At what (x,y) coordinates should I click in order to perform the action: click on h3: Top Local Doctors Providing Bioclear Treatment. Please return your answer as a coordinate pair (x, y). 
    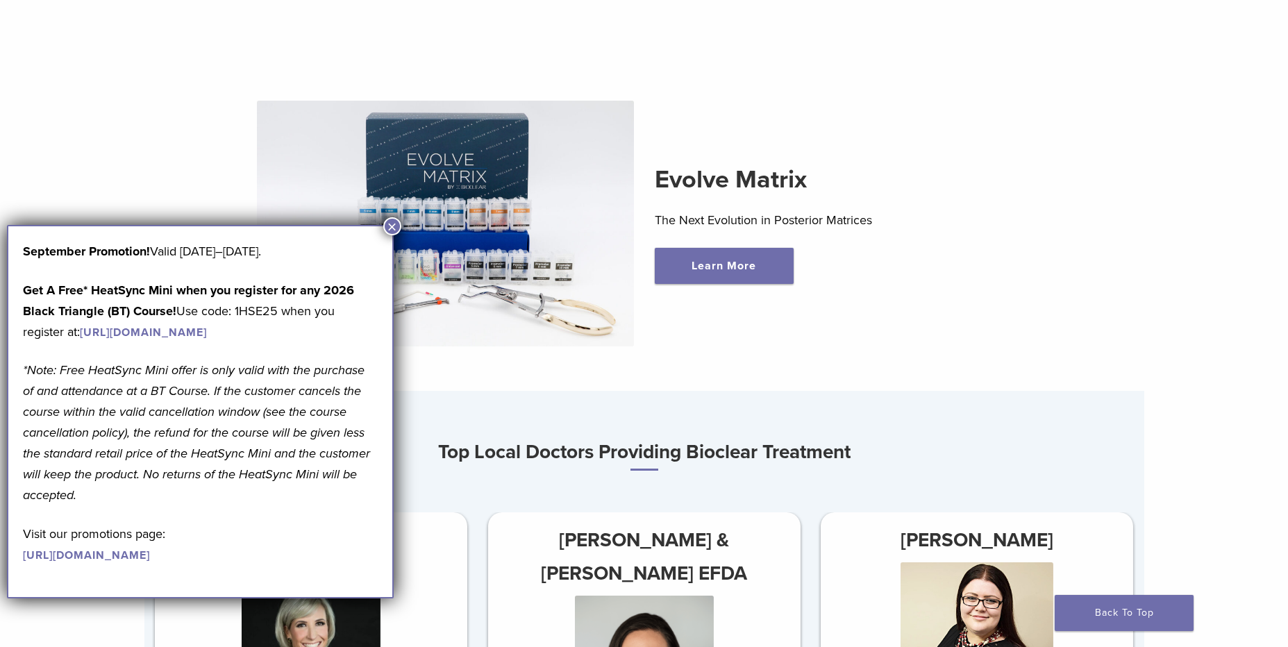
    Looking at the image, I should click on (644, 453).